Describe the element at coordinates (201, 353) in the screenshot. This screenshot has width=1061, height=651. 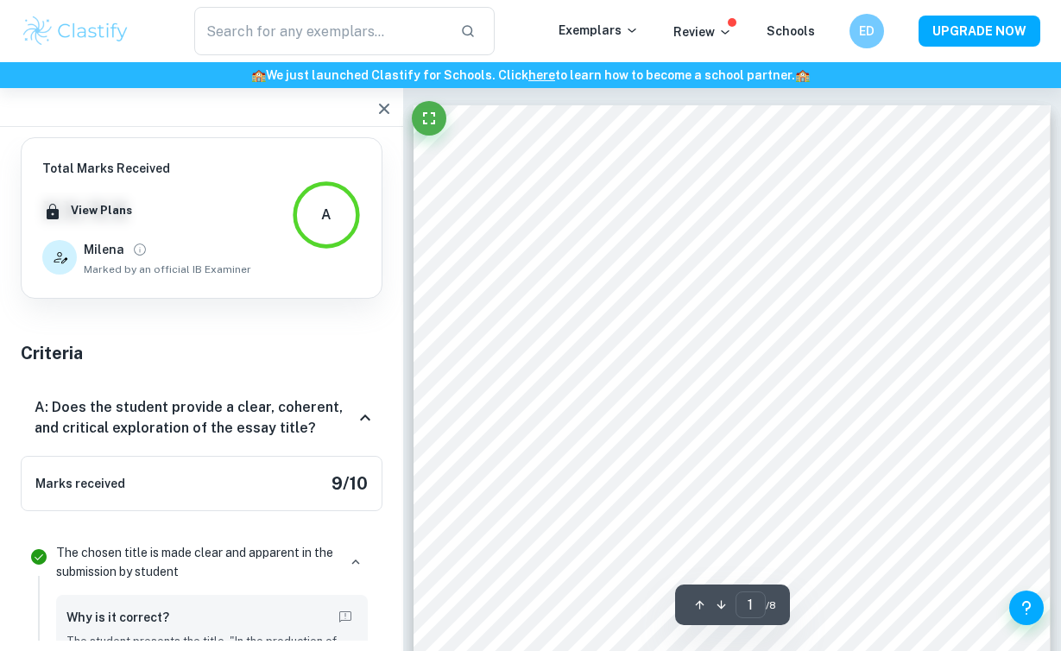
I see `h5: Criteria` at that location.